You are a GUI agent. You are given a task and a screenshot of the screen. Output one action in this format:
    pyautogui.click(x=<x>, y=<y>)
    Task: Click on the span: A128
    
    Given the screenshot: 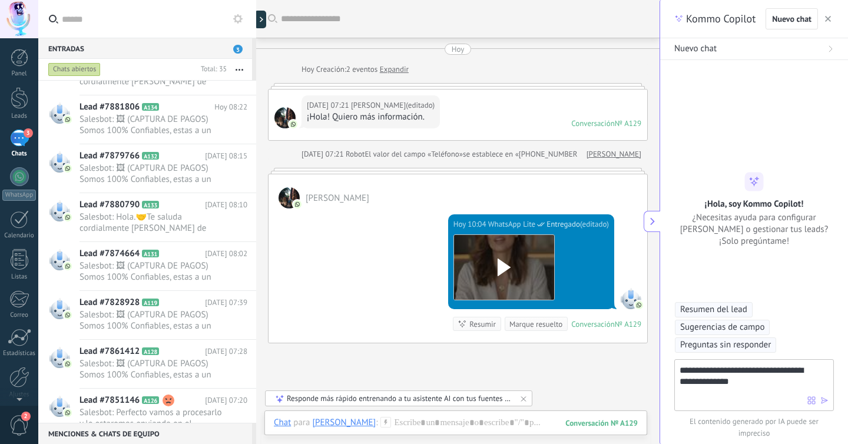 What is the action you would take?
    pyautogui.click(x=150, y=351)
    